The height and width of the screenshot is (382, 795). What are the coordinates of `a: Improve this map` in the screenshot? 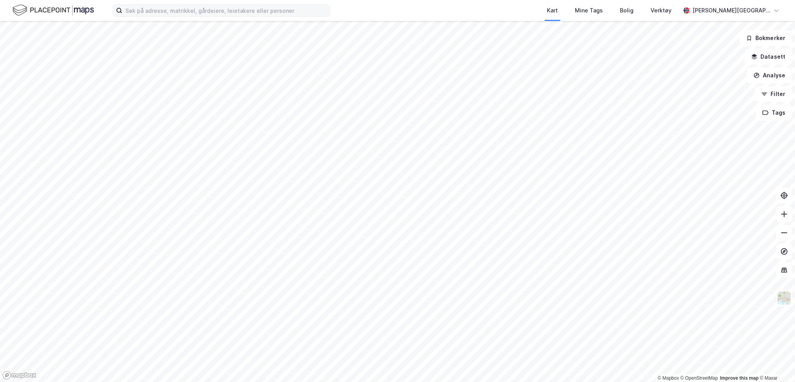 It's located at (739, 378).